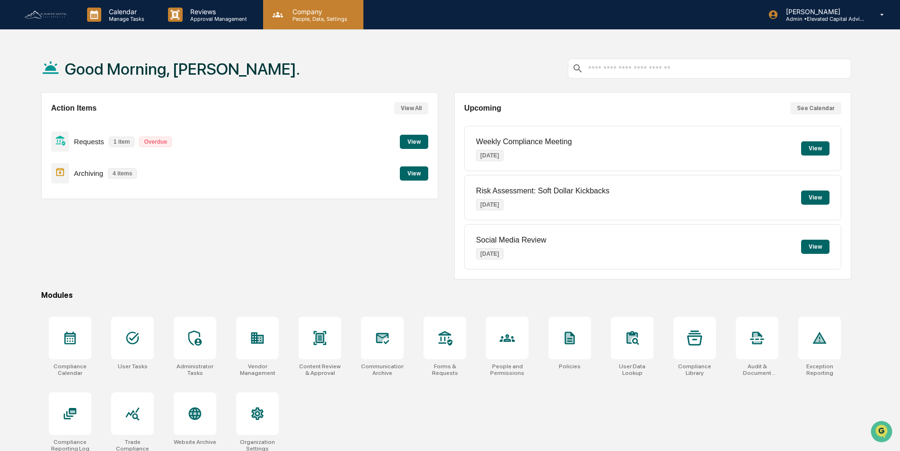 The height and width of the screenshot is (451, 900). What do you see at coordinates (524, 142) in the screenshot?
I see `p: Weekly Compliance Meeting` at bounding box center [524, 142].